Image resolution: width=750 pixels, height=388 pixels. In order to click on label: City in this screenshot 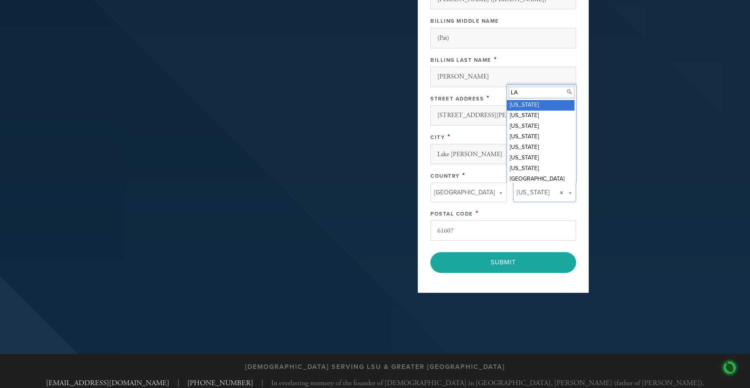, I will do `click(437, 138)`.